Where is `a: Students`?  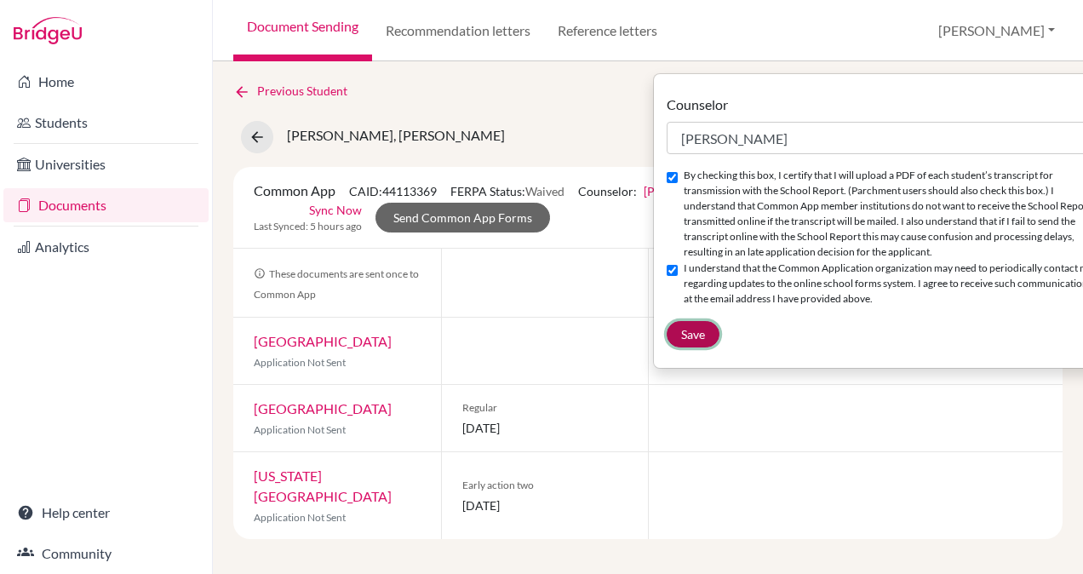 a: Students is located at coordinates (106, 123).